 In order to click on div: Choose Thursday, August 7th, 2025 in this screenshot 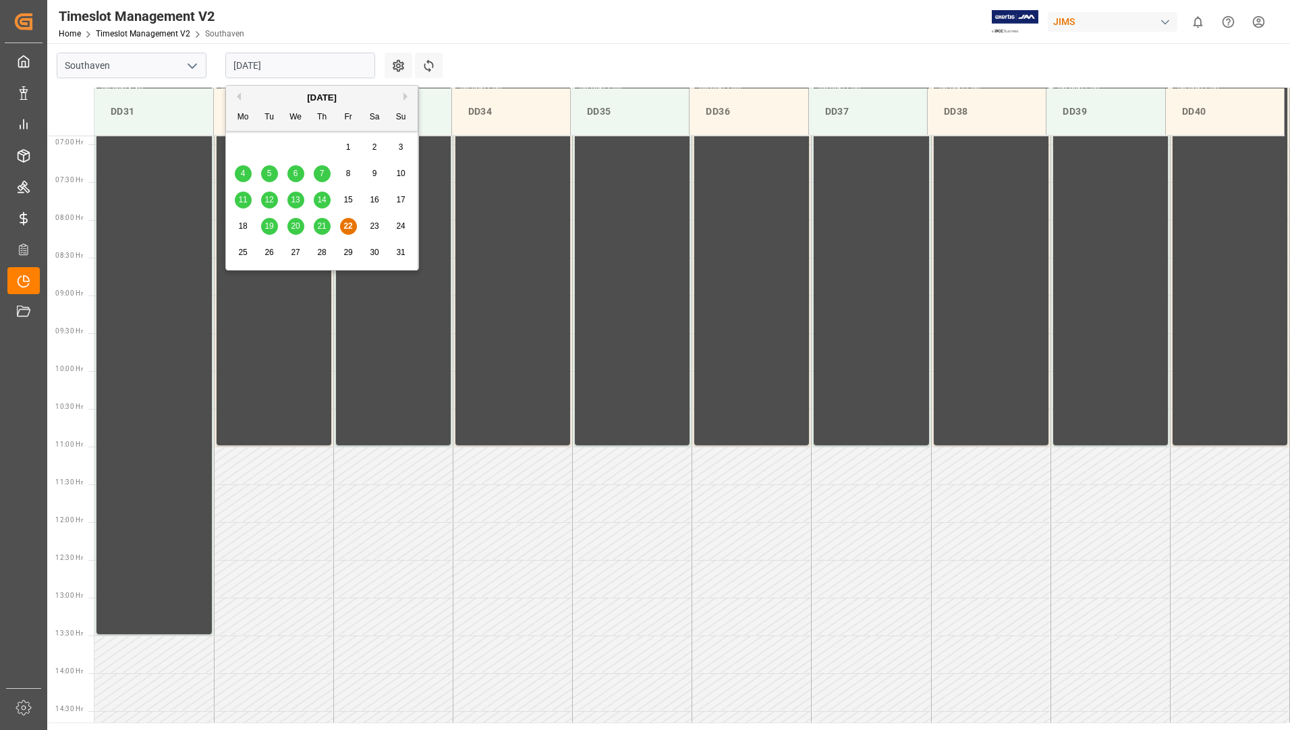, I will do `click(322, 173)`.